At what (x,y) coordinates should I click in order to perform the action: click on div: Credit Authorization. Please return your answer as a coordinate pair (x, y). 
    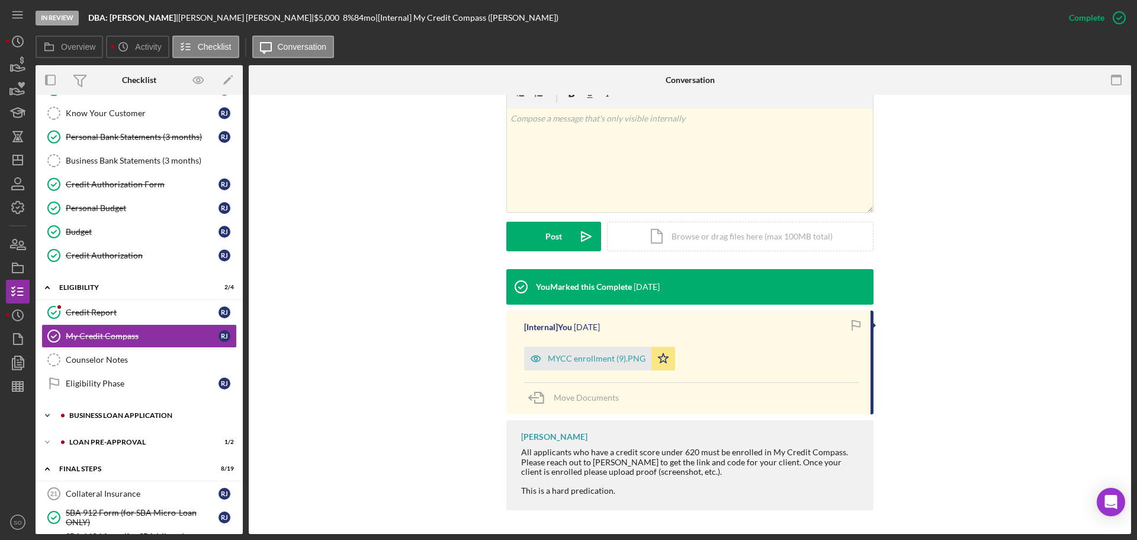
    Looking at the image, I should click on (142, 255).